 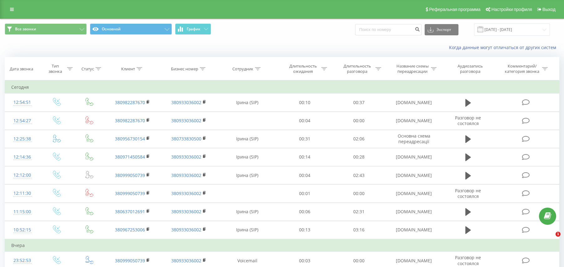 I want to click on input: Поиск по номеру, so click(x=388, y=30).